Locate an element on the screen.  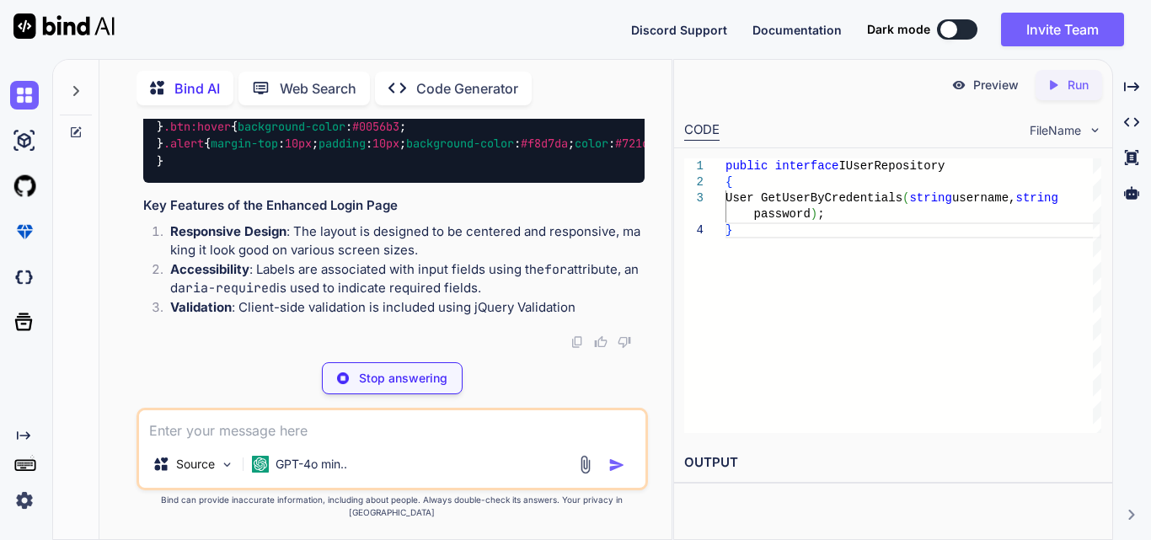
span: FileName is located at coordinates (1055, 131).